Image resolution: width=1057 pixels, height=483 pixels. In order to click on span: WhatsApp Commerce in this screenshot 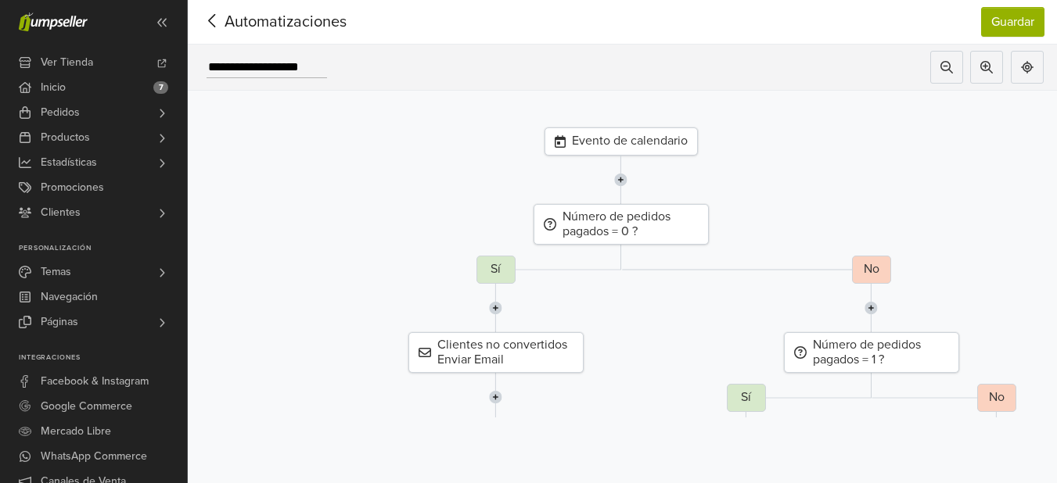, I will do `click(94, 457)`.